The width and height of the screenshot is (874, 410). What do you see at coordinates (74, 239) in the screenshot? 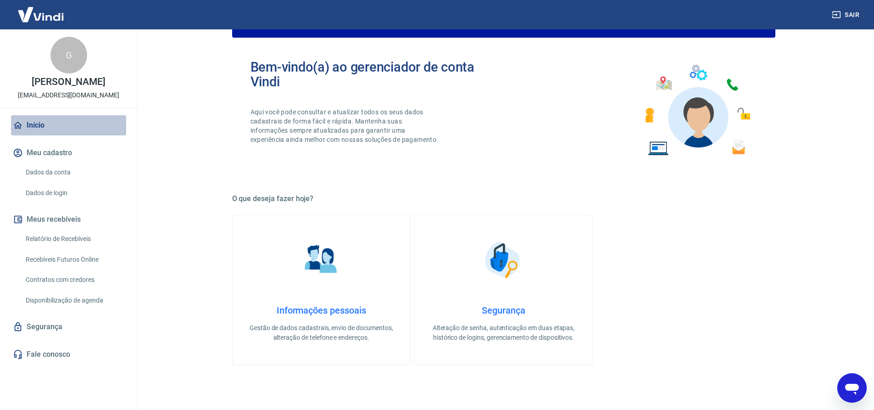
I see `a: Relatório de Recebíveis` at bounding box center [74, 239].